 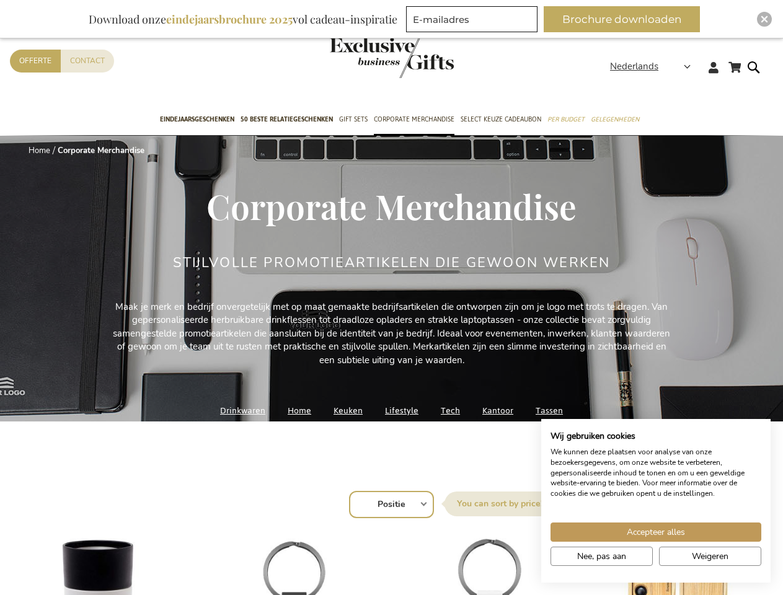 I want to click on div: Nederlands, so click(x=654, y=66).